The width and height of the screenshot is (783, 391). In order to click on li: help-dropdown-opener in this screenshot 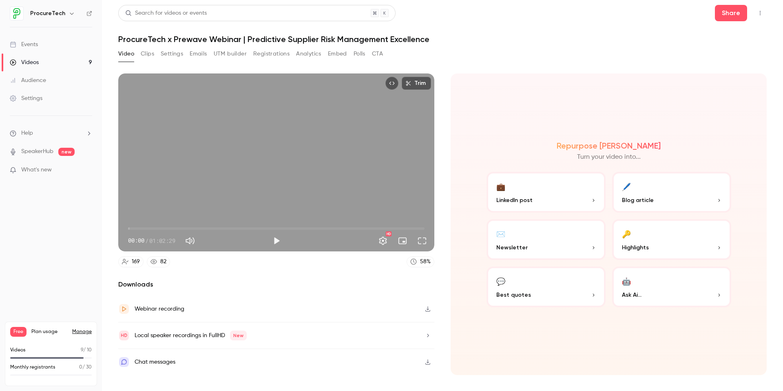, I will do `click(51, 133)`.